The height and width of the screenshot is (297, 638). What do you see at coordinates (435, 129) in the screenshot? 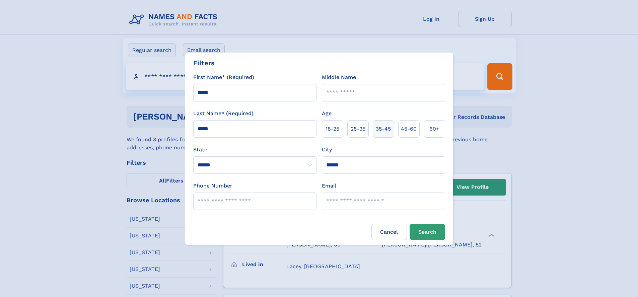
I see `span: 60+` at bounding box center [435, 129].